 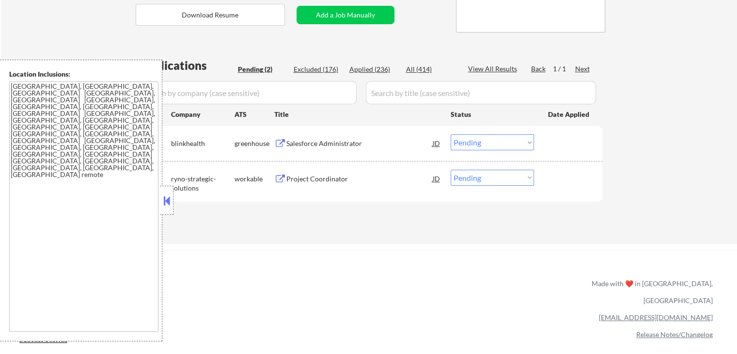 What do you see at coordinates (430, 69) in the screenshot?
I see `div: All (414)` at bounding box center [430, 69].